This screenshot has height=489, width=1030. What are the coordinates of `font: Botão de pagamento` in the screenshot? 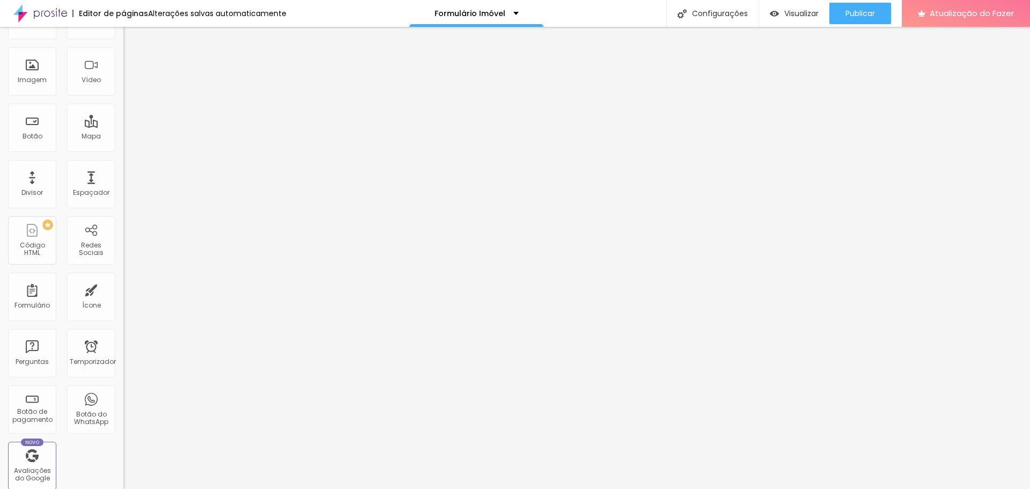 It's located at (32, 415).